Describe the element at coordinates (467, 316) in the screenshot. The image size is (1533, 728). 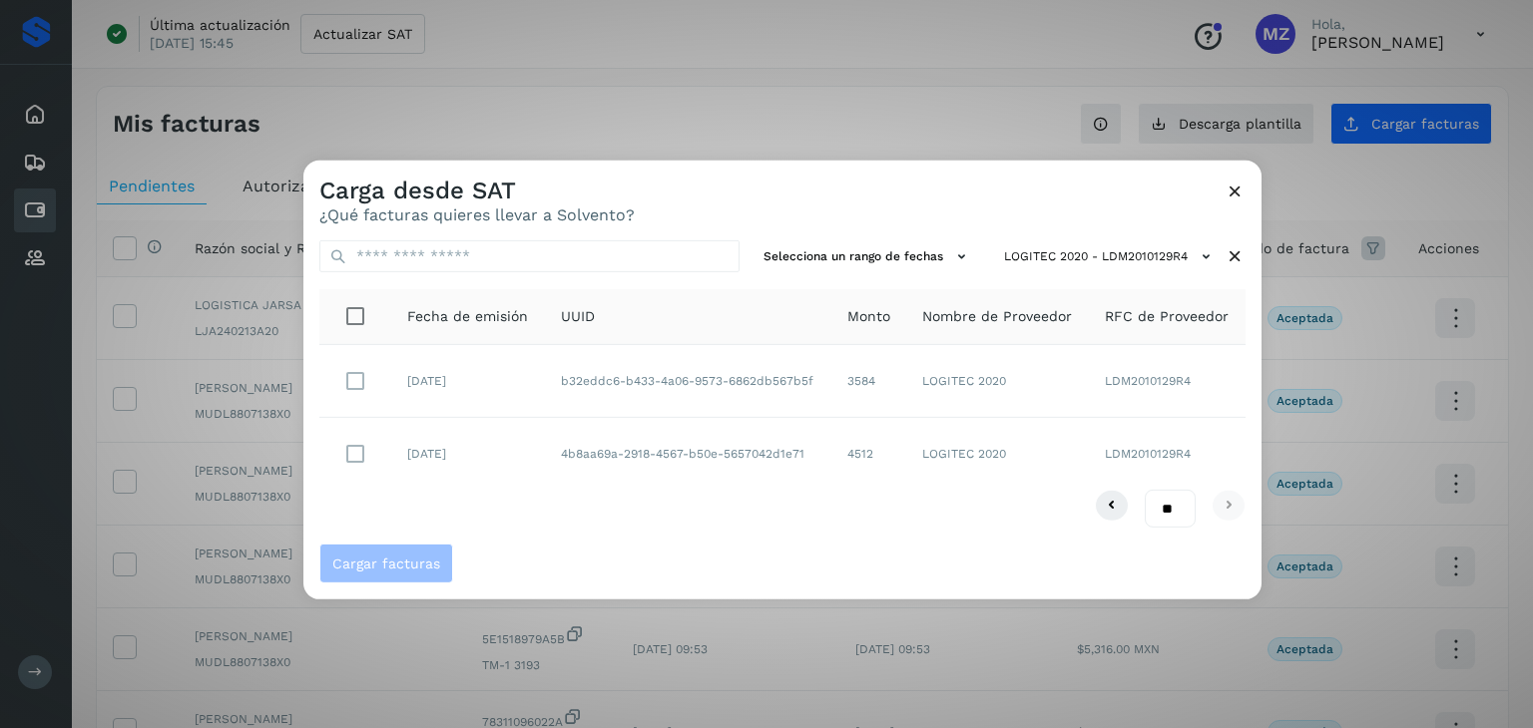
I see `span: Fecha de emisión` at that location.